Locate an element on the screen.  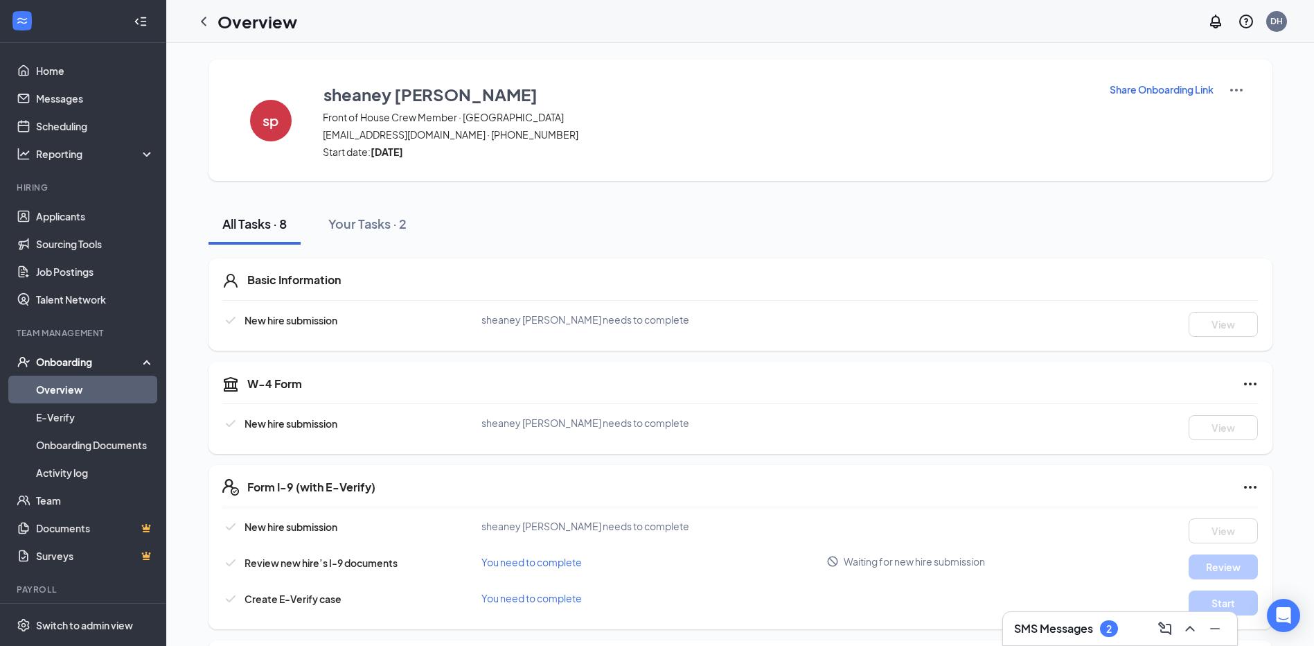
div: Onboarding is located at coordinates (89, 362).